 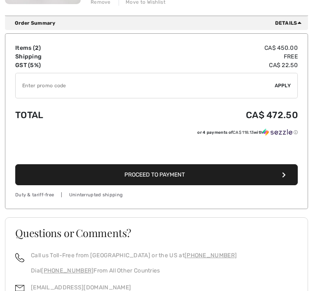 What do you see at coordinates (157, 175) in the screenshot?
I see `button: Proceed to Payment` at bounding box center [157, 175].